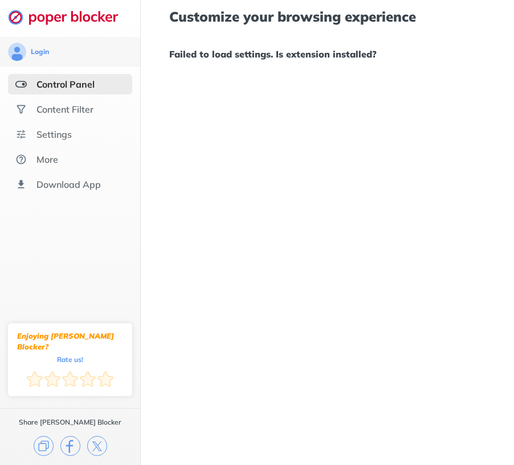 The height and width of the screenshot is (465, 514). What do you see at coordinates (69, 17) in the screenshot?
I see `img: logo-webpage.svg` at bounding box center [69, 17].